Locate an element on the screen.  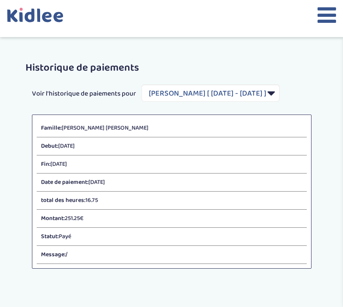
span: Voir l'historique de paiements pour is located at coordinates (84, 94).